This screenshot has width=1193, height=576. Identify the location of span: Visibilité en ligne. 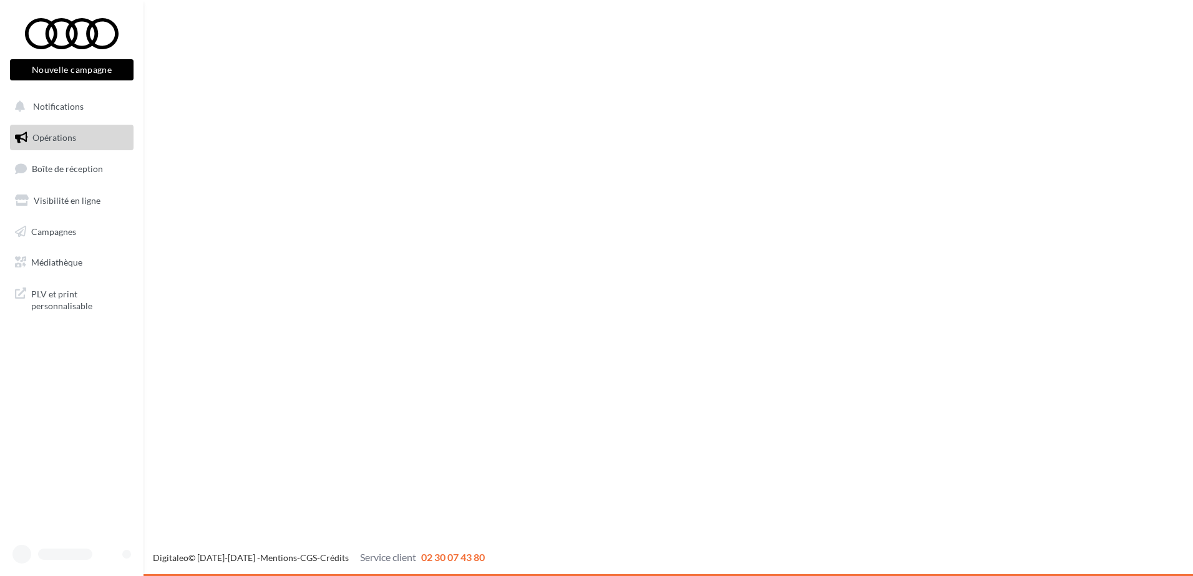
(67, 200).